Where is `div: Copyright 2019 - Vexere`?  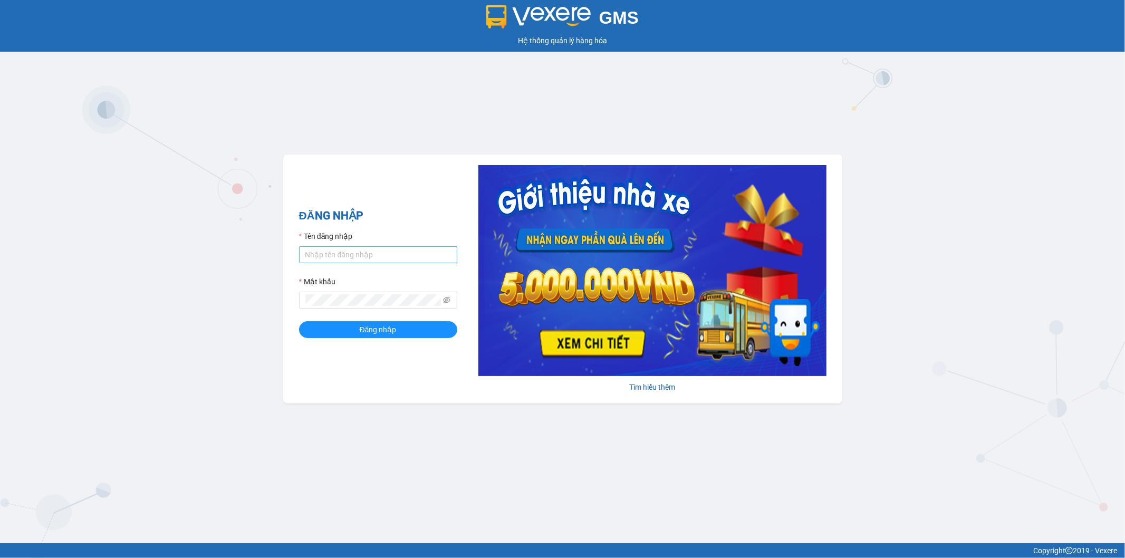
div: Copyright 2019 - Vexere is located at coordinates (562, 550).